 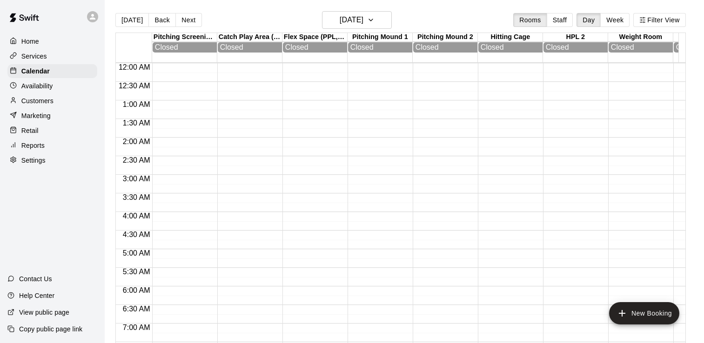 I want to click on div: Flex Space (PPL, Green Turf), so click(x=315, y=37).